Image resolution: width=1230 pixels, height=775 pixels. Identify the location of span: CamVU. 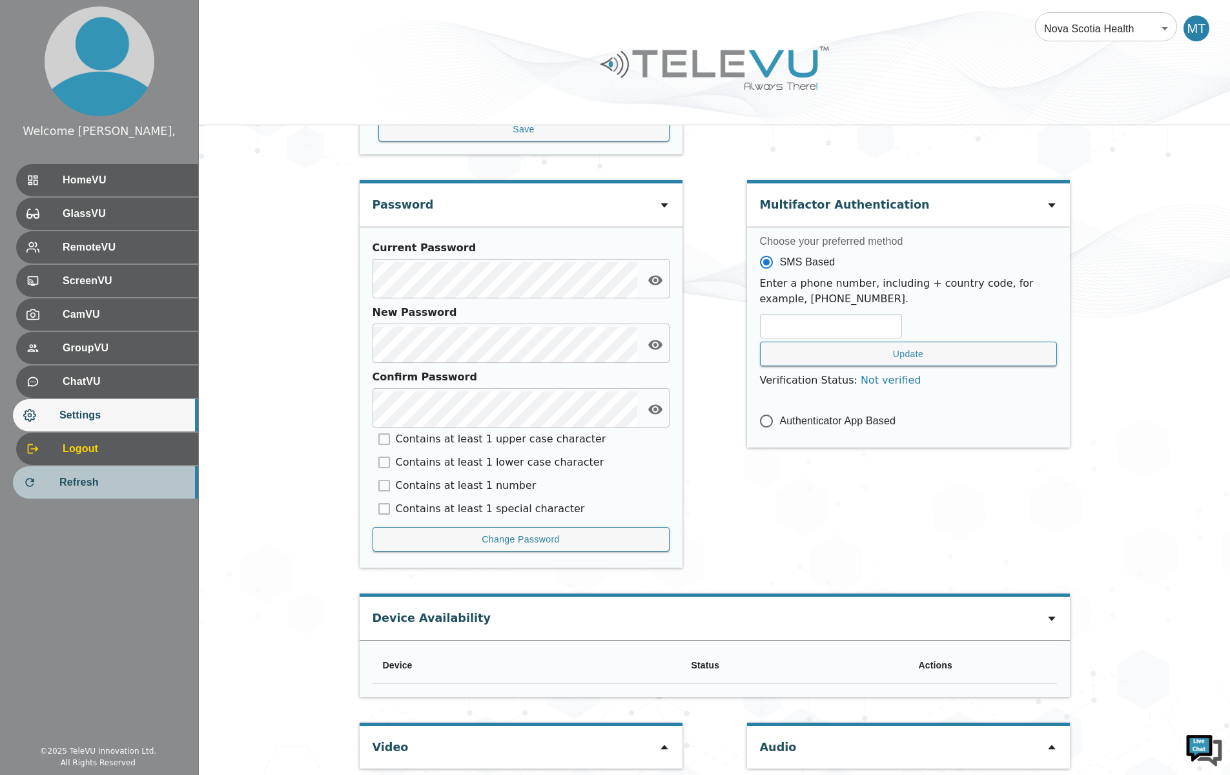
(125, 314).